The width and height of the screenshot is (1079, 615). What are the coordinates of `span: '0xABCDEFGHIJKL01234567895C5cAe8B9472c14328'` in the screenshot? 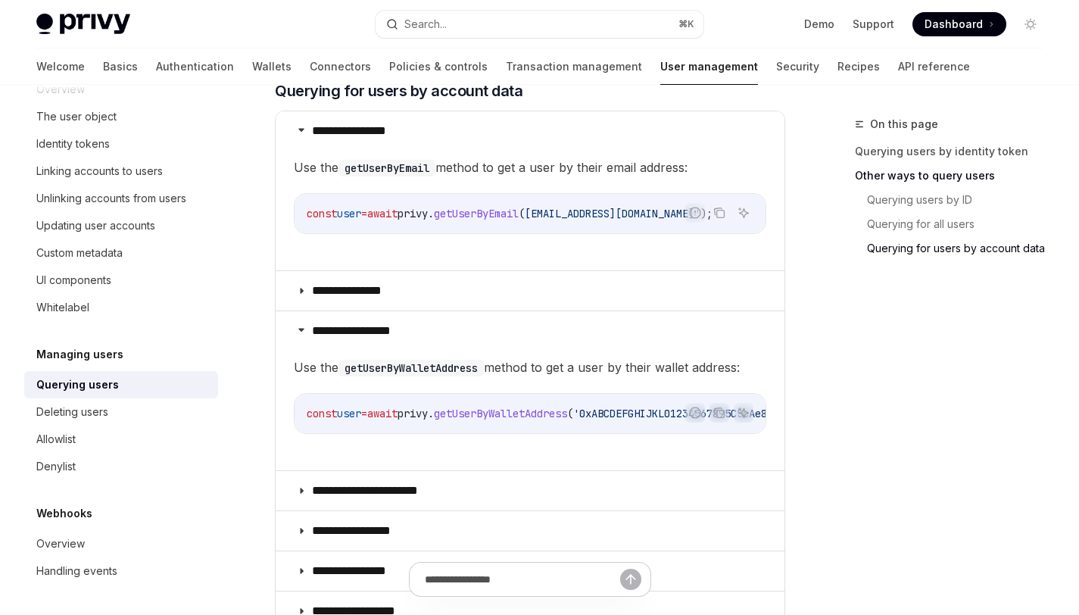 It's located at (706, 413).